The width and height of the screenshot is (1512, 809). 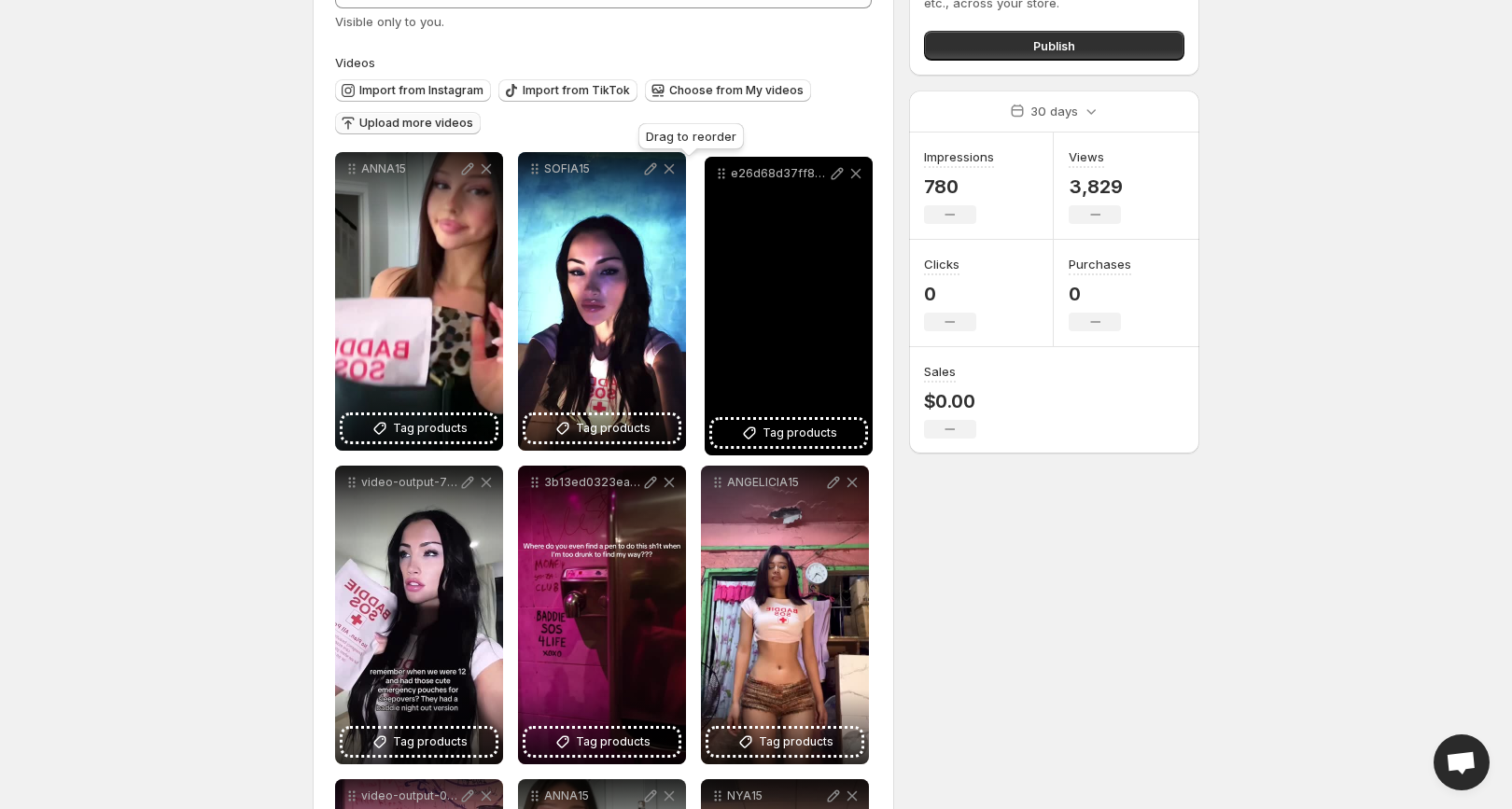 What do you see at coordinates (776, 796) in the screenshot?
I see `p: NYA15` at bounding box center [776, 796].